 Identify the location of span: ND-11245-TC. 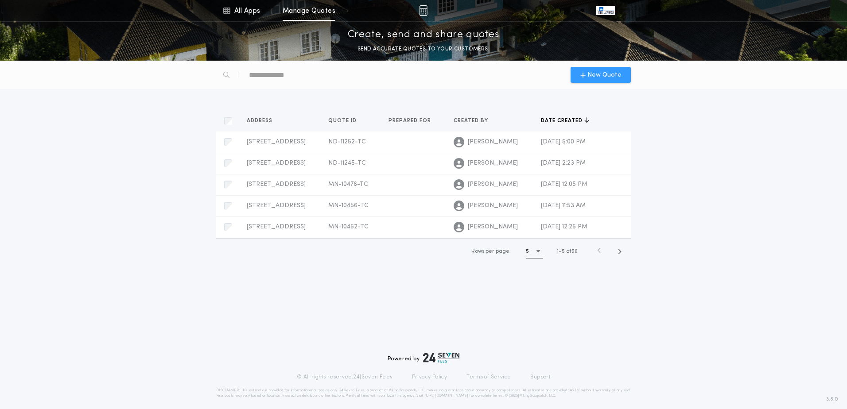
(347, 163).